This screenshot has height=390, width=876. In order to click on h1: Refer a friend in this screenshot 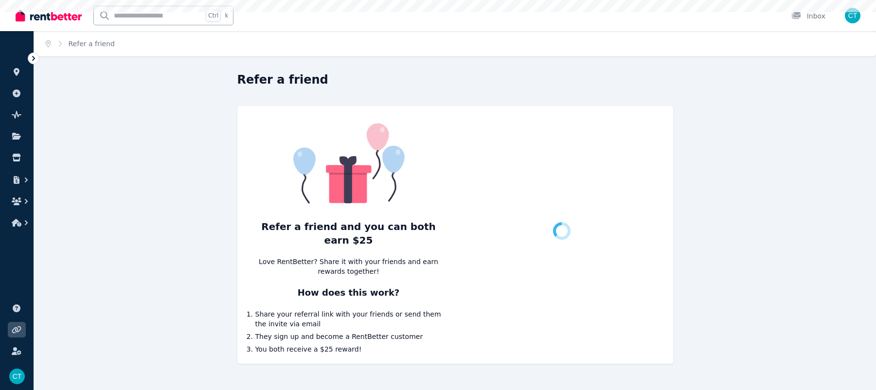, I will do `click(282, 80)`.